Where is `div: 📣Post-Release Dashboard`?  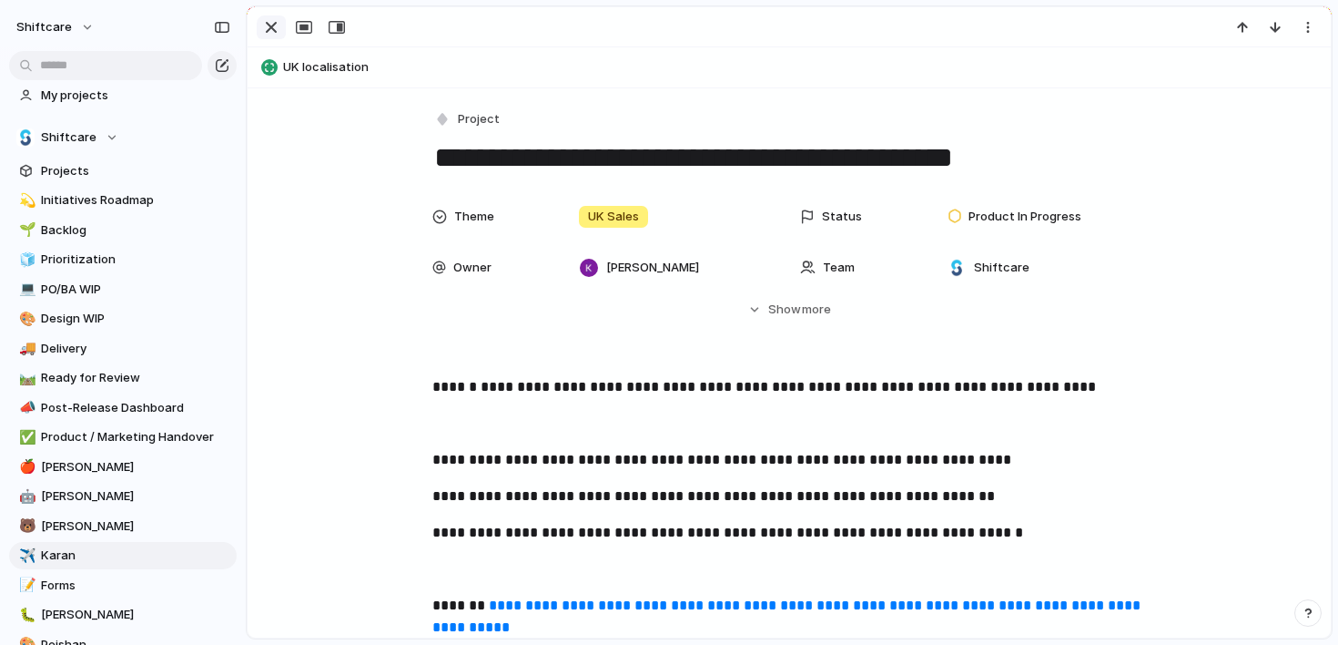 div: 📣Post-Release Dashboard is located at coordinates (123, 408).